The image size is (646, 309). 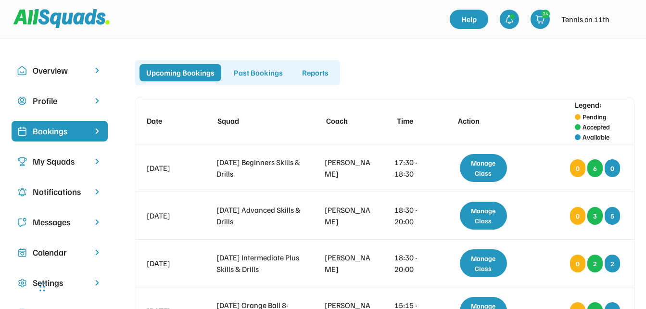 I want to click on div: Pending, so click(x=594, y=116).